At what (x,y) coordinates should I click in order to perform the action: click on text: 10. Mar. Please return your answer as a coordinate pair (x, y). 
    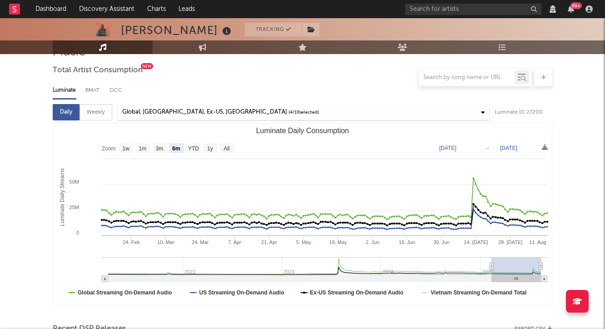
    Looking at the image, I should click on (166, 242).